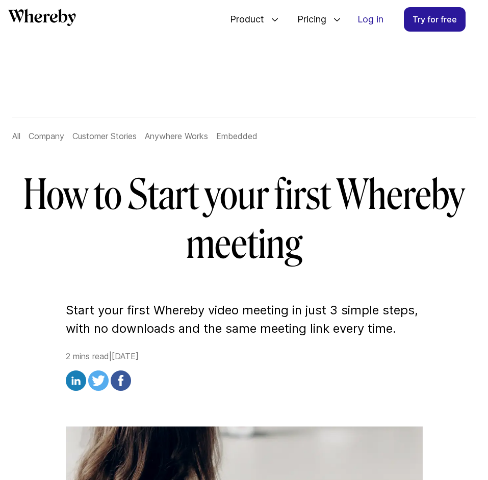 This screenshot has width=488, height=480. Describe the element at coordinates (243, 19) in the screenshot. I see `span: Product` at that location.